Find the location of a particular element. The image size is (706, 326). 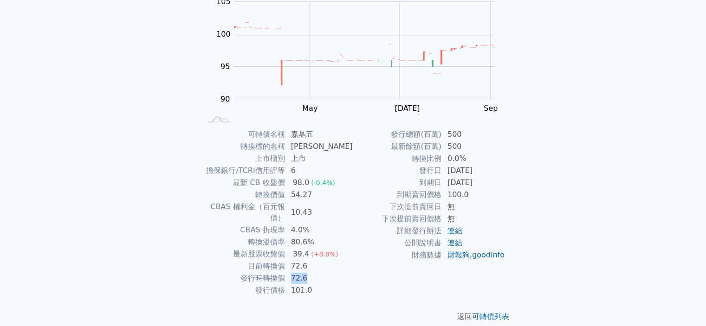

tspan: 95 is located at coordinates (225, 66).